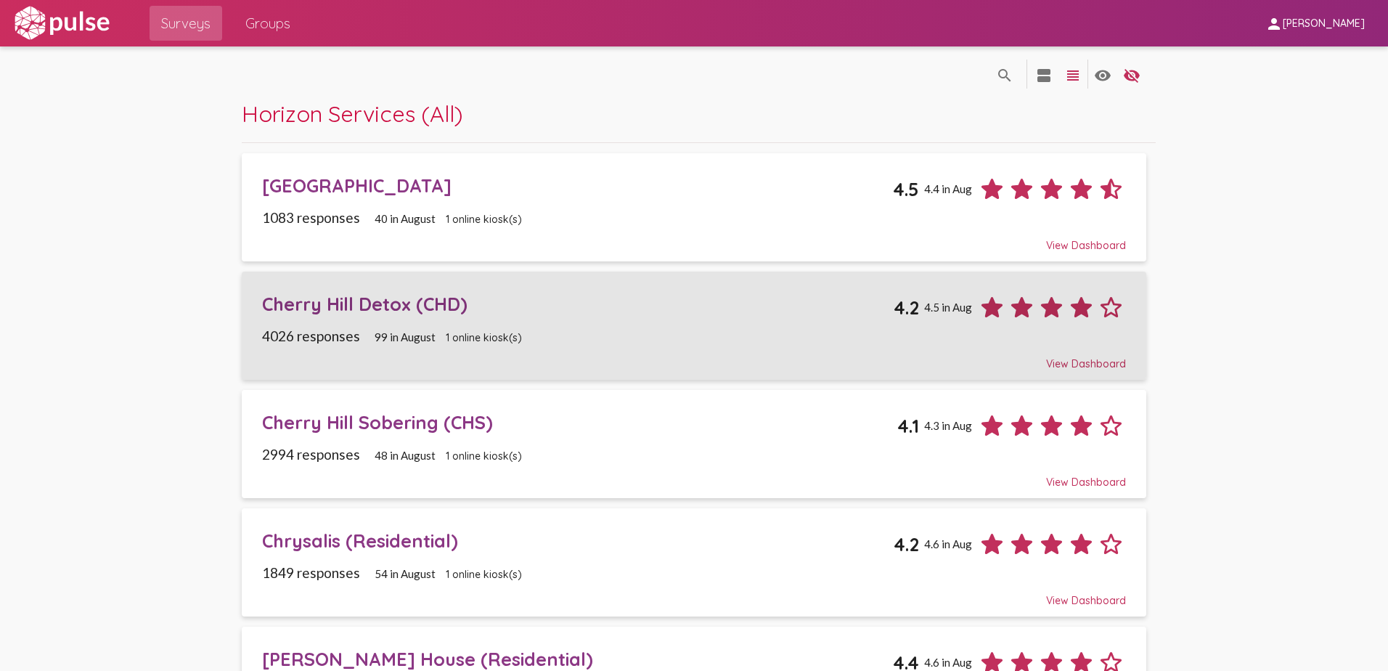 The width and height of the screenshot is (1388, 671). Describe the element at coordinates (405, 455) in the screenshot. I see `span: 48 in August` at that location.